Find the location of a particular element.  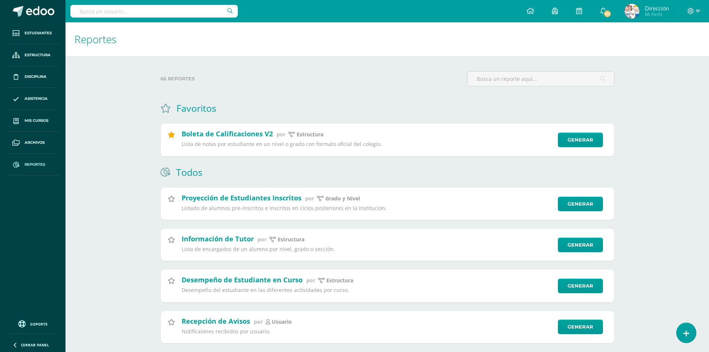

p: Estructura is located at coordinates (310, 134).